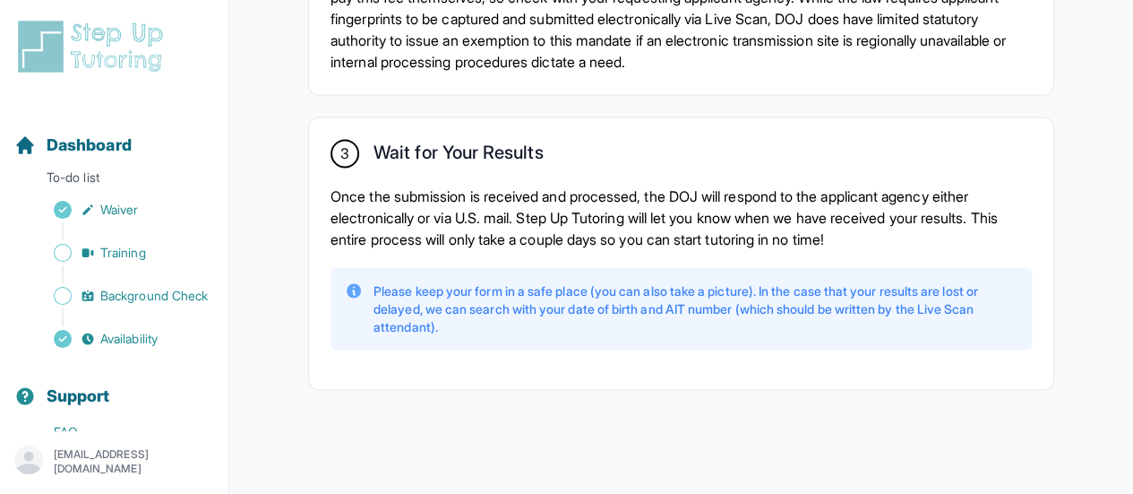  What do you see at coordinates (345, 153) in the screenshot?
I see `span: 3` at bounding box center [345, 153].